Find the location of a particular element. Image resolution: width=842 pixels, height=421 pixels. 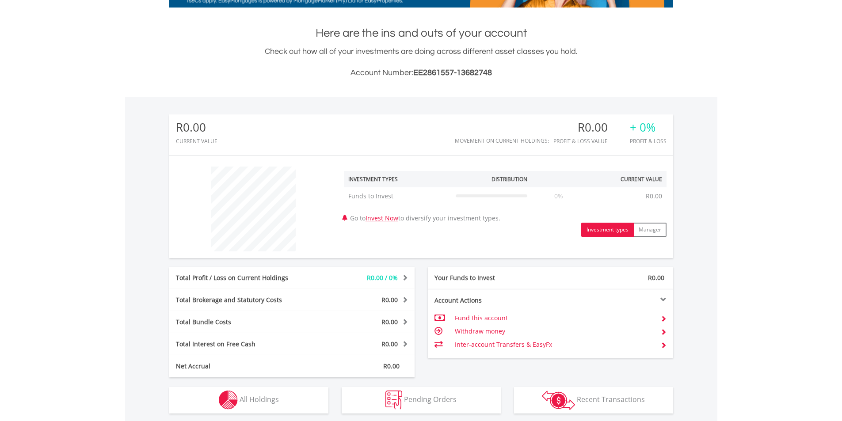

div: Profit & Loss Value is located at coordinates (586, 141).